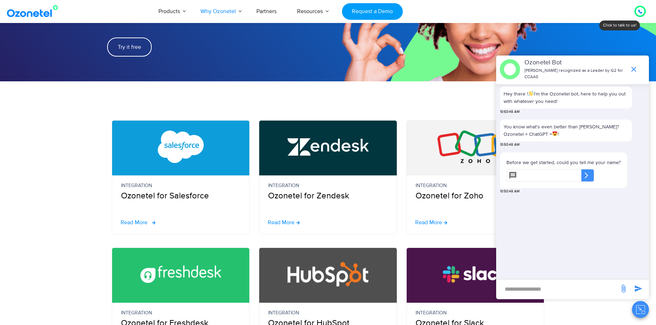  Describe the element at coordinates (475, 192) in the screenshot. I see `p: Ozonetel for Zoho` at that location.